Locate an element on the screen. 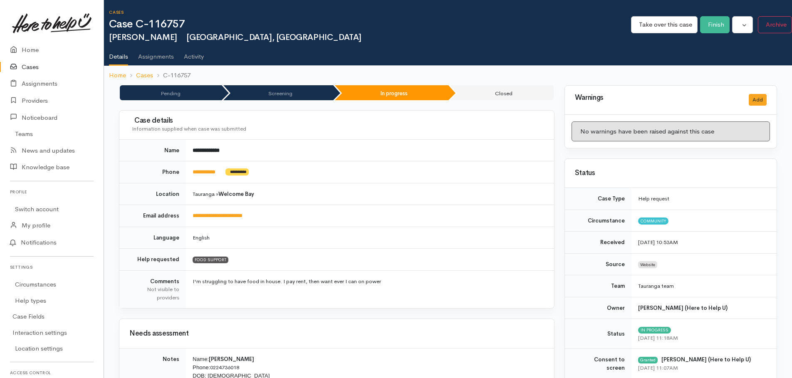 The width and height of the screenshot is (792, 378). td: Received is located at coordinates (598, 242).